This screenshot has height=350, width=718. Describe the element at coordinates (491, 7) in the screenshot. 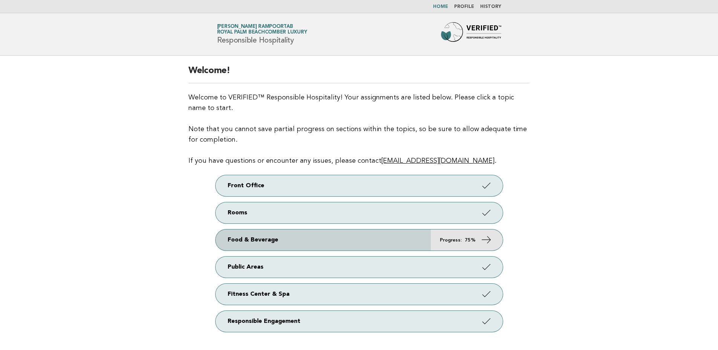

I see `a: History` at that location.